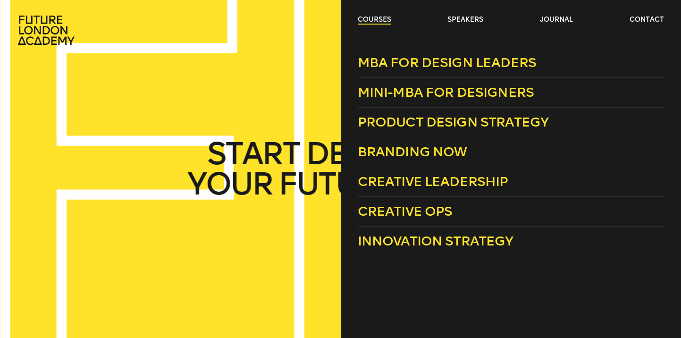  What do you see at coordinates (446, 92) in the screenshot?
I see `span: Mini-MBA for Designers` at bounding box center [446, 92].